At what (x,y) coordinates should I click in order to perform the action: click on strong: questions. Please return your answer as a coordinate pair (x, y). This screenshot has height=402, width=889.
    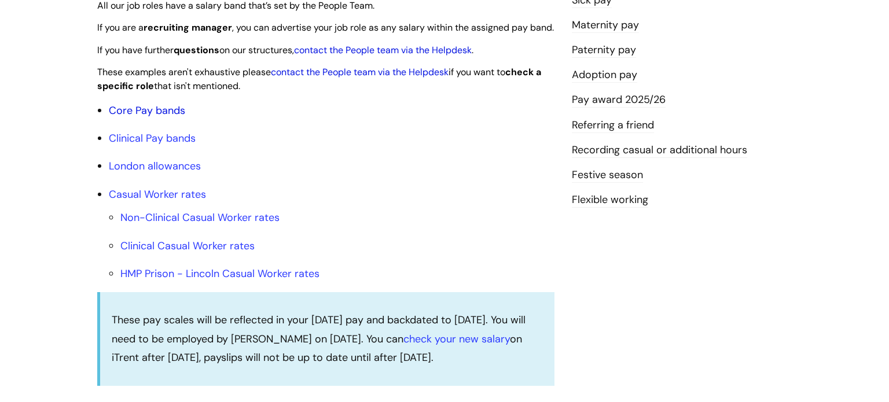
    Looking at the image, I should click on (196, 50).